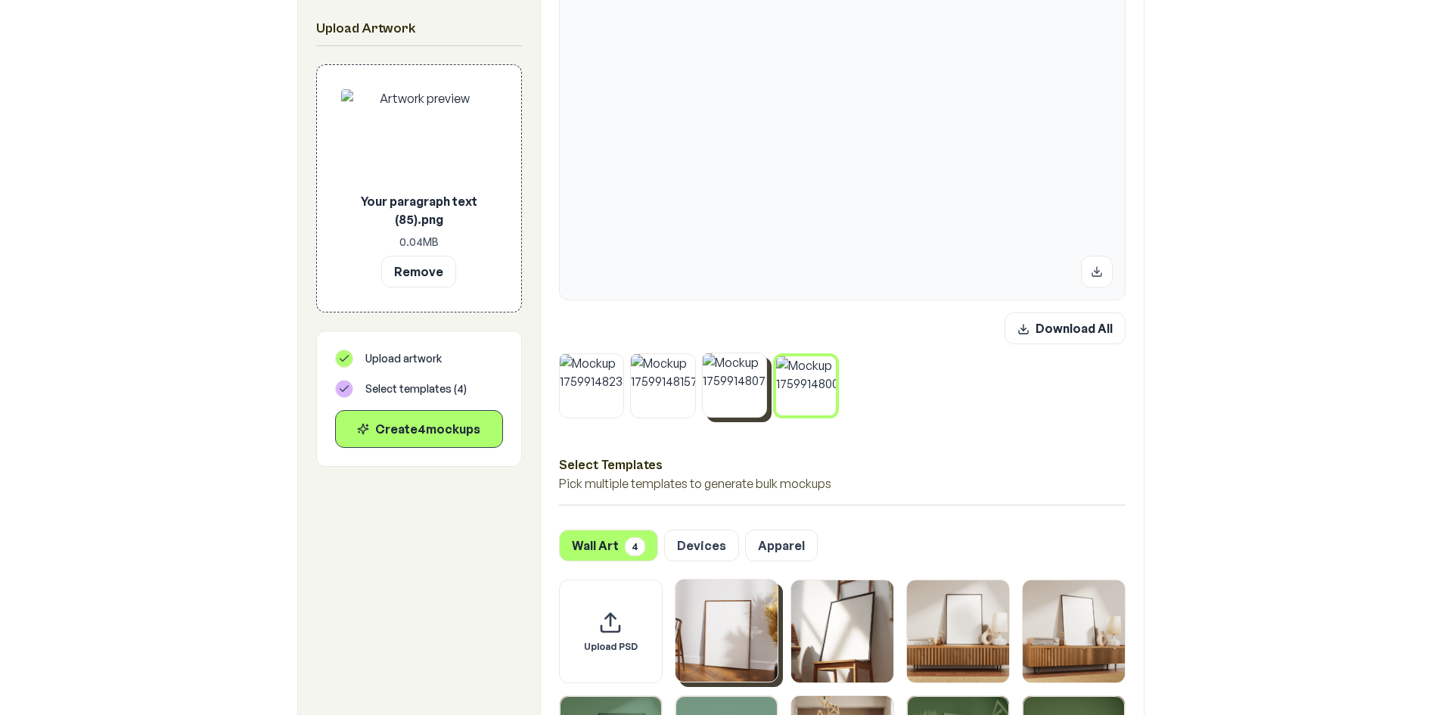 The width and height of the screenshot is (1441, 715). I want to click on div: Select template Framed Poster, so click(726, 630).